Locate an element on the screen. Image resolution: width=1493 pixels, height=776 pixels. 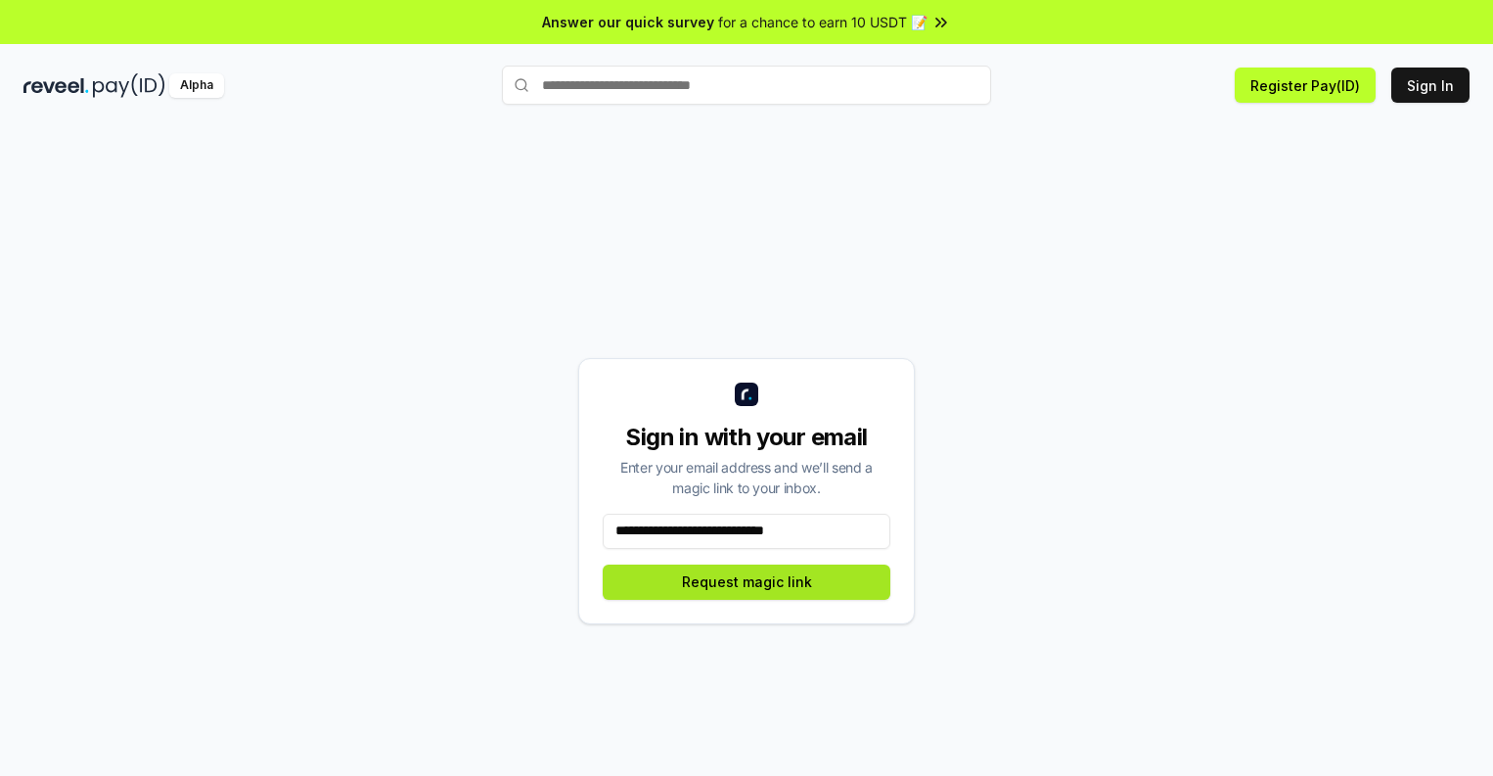
span: Answer our quick survey is located at coordinates (628, 22).